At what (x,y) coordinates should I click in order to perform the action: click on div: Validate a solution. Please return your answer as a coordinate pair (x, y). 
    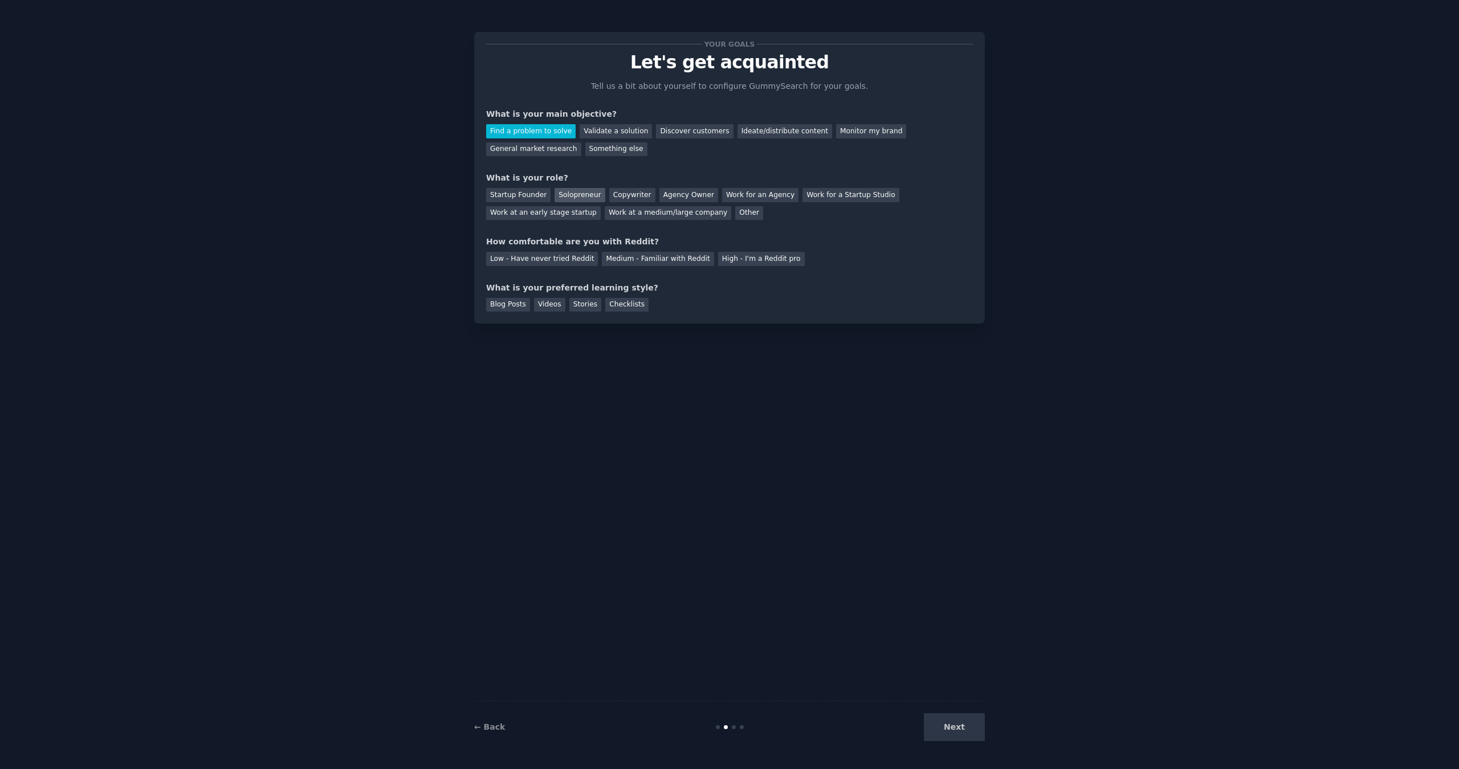
    Looking at the image, I should click on (615, 131).